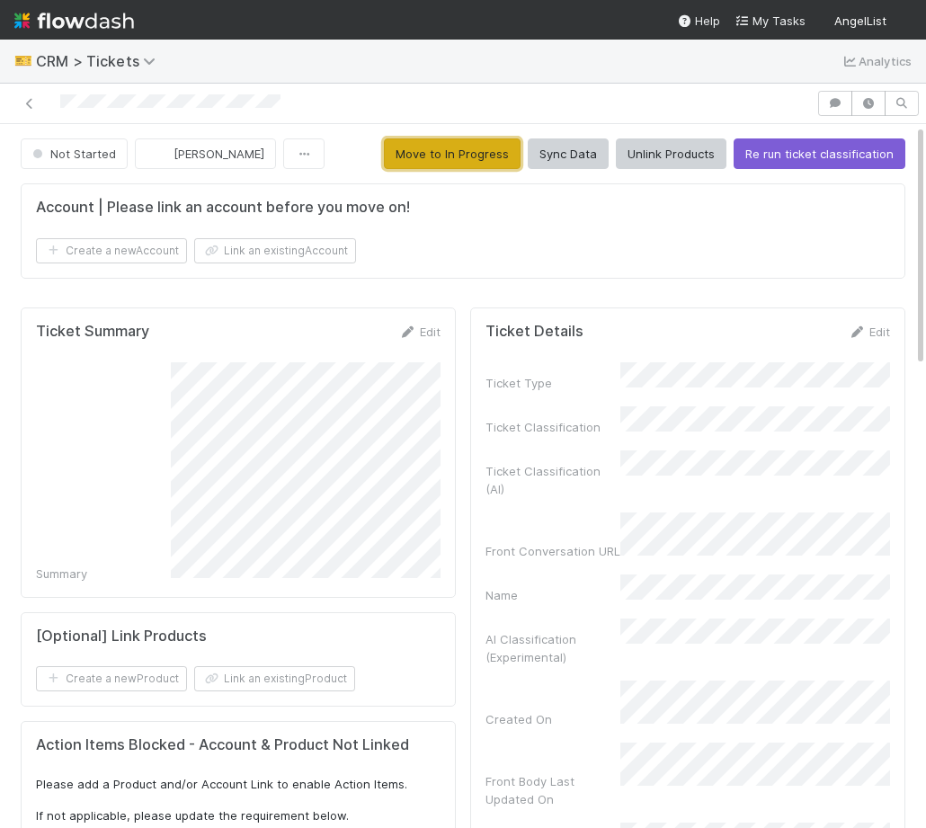  Describe the element at coordinates (72, 154) in the screenshot. I see `span: Not Started` at that location.